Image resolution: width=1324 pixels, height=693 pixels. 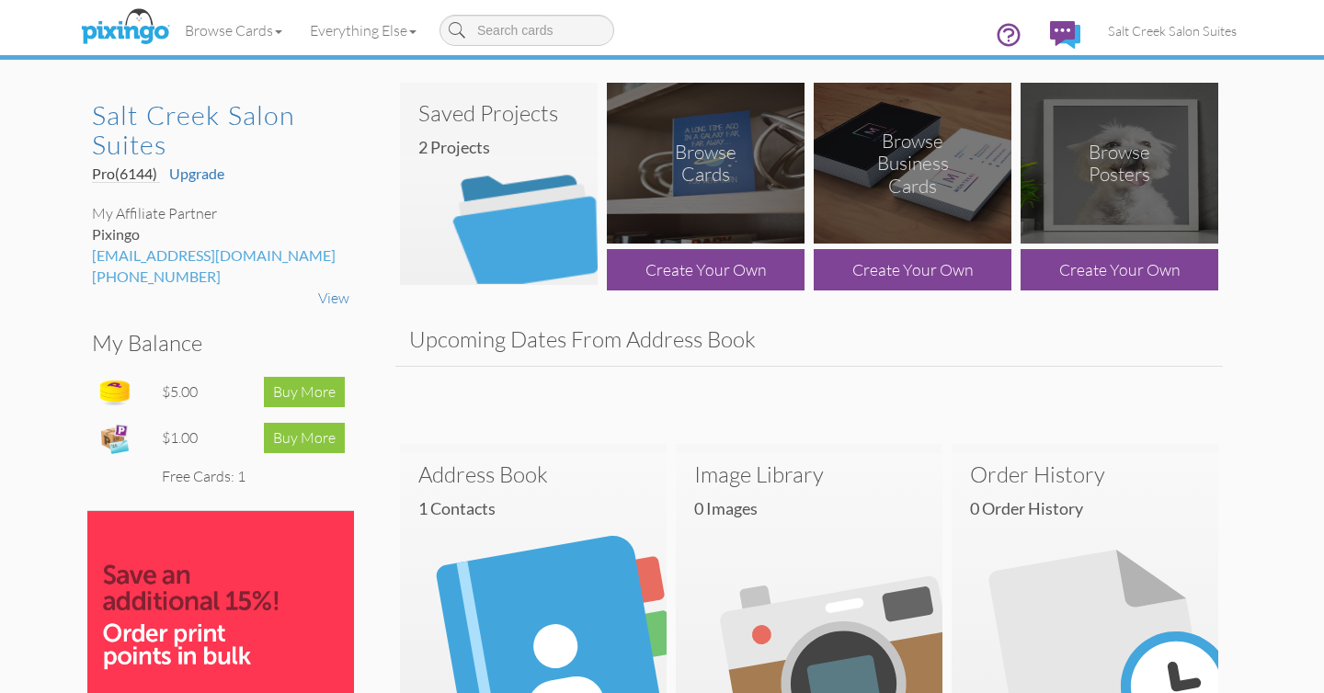 I want to click on img: browse-cards.png, so click(x=705, y=163).